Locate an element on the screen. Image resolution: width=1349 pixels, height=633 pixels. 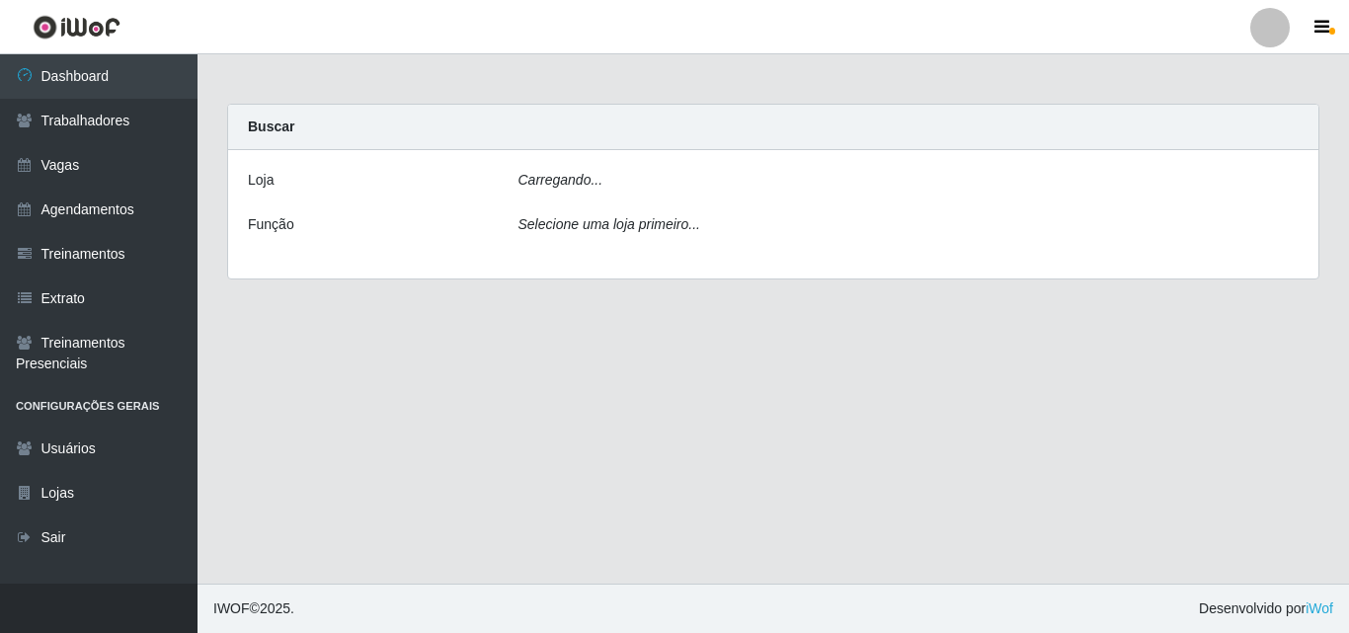
label: Loja is located at coordinates (261, 180).